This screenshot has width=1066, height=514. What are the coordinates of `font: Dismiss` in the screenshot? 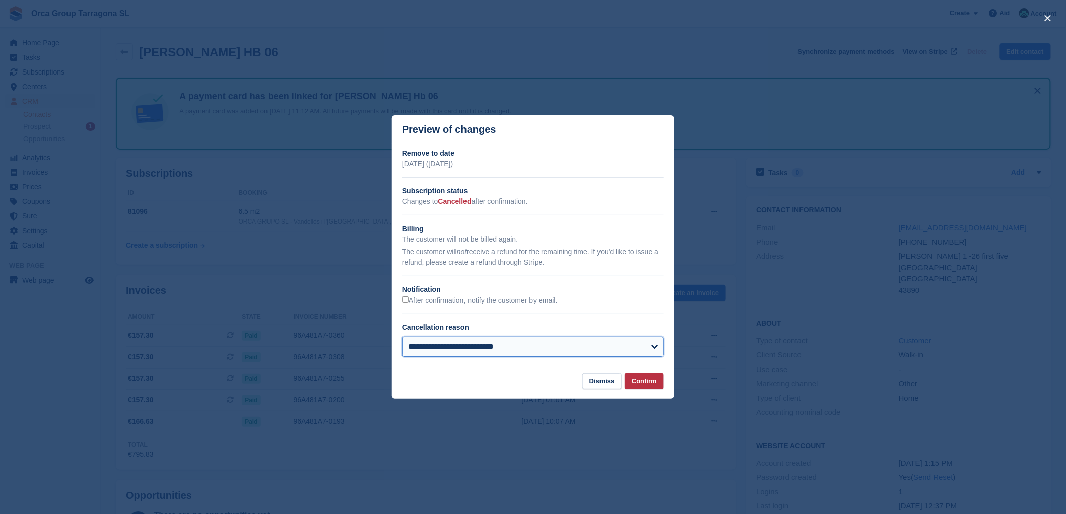 It's located at (602, 381).